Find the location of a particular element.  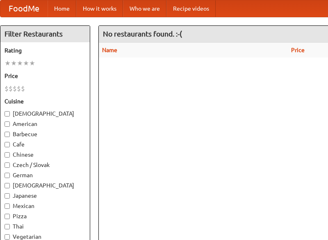

h5: Rating is located at coordinates (45, 50).